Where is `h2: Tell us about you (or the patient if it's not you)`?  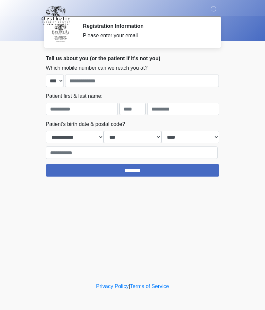
h2: Tell us about you (or the patient if it's not you) is located at coordinates (133, 58).